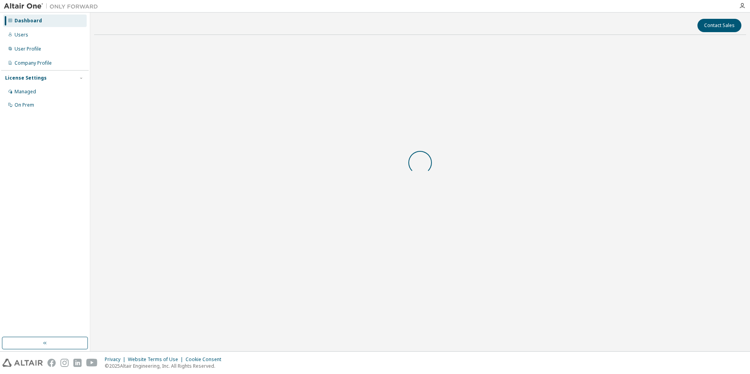 This screenshot has height=374, width=750. I want to click on div: On Prem, so click(24, 105).